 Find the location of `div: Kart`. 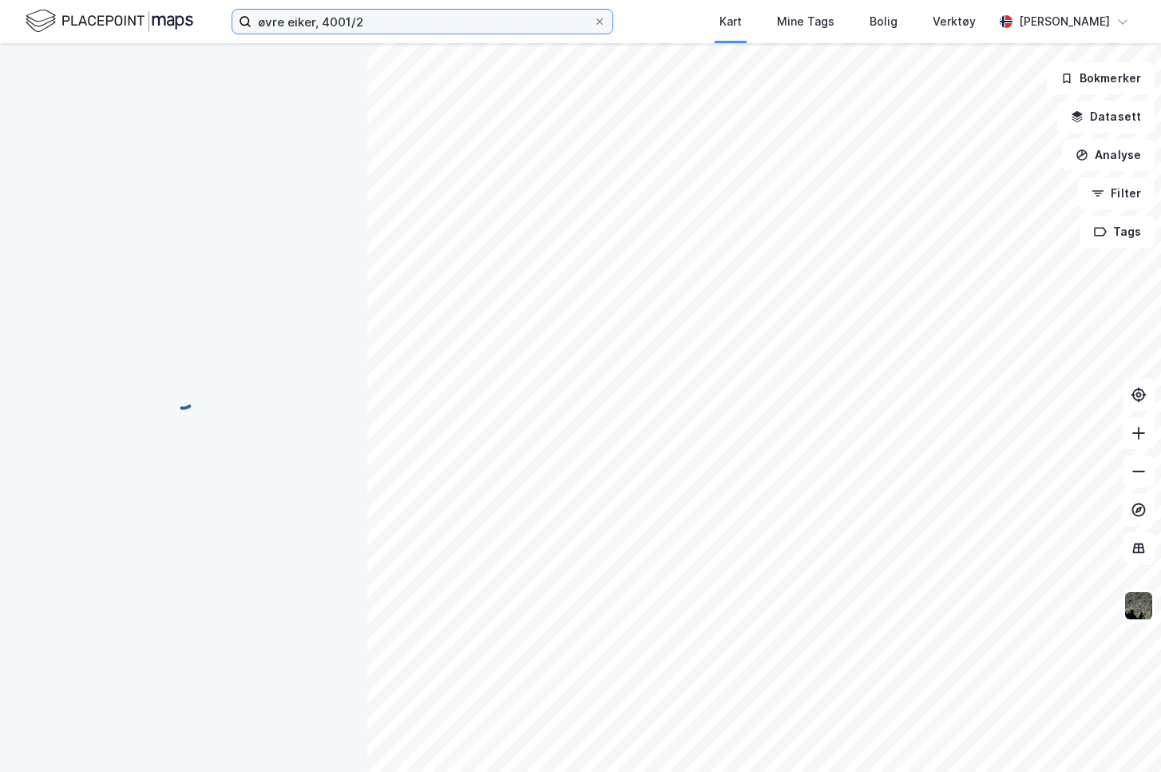

div: Kart is located at coordinates (731, 22).